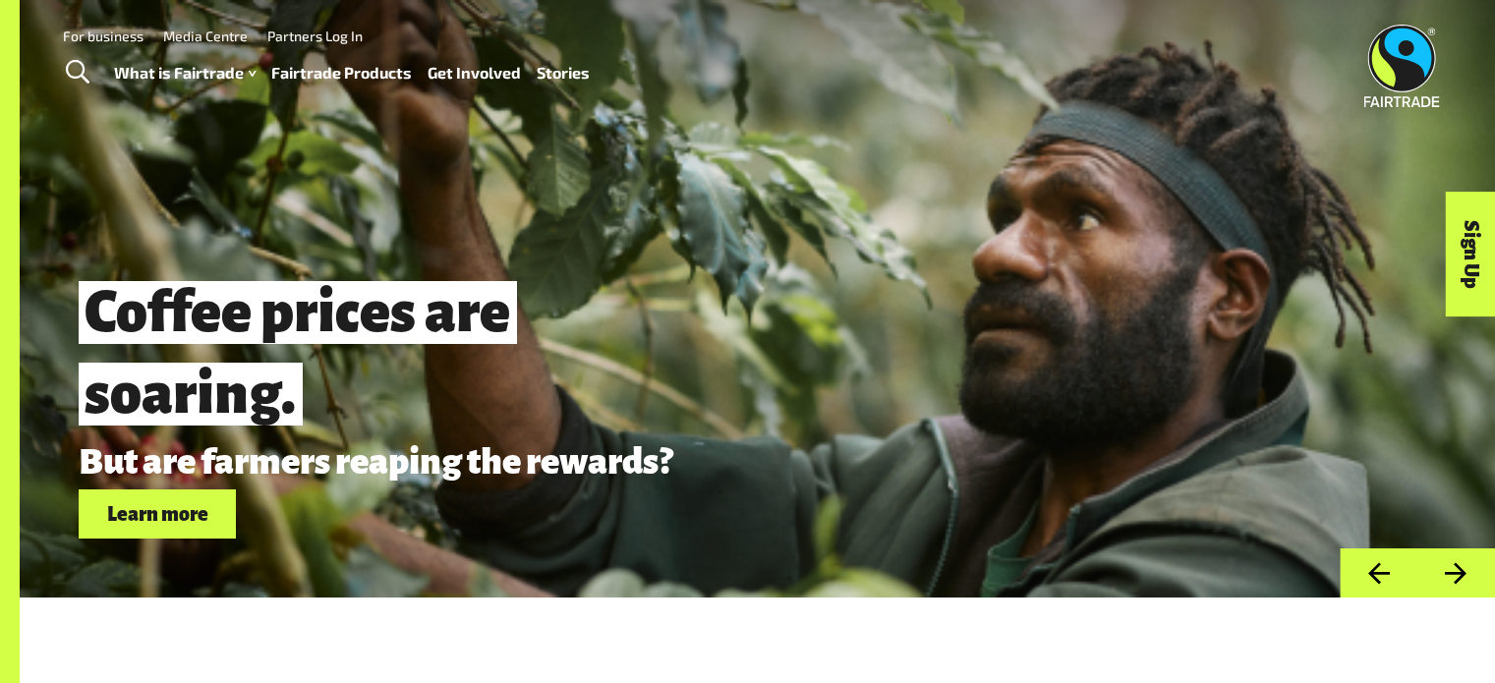  Describe the element at coordinates (298, 353) in the screenshot. I see `span: Coffee prices are soaring.` at that location.